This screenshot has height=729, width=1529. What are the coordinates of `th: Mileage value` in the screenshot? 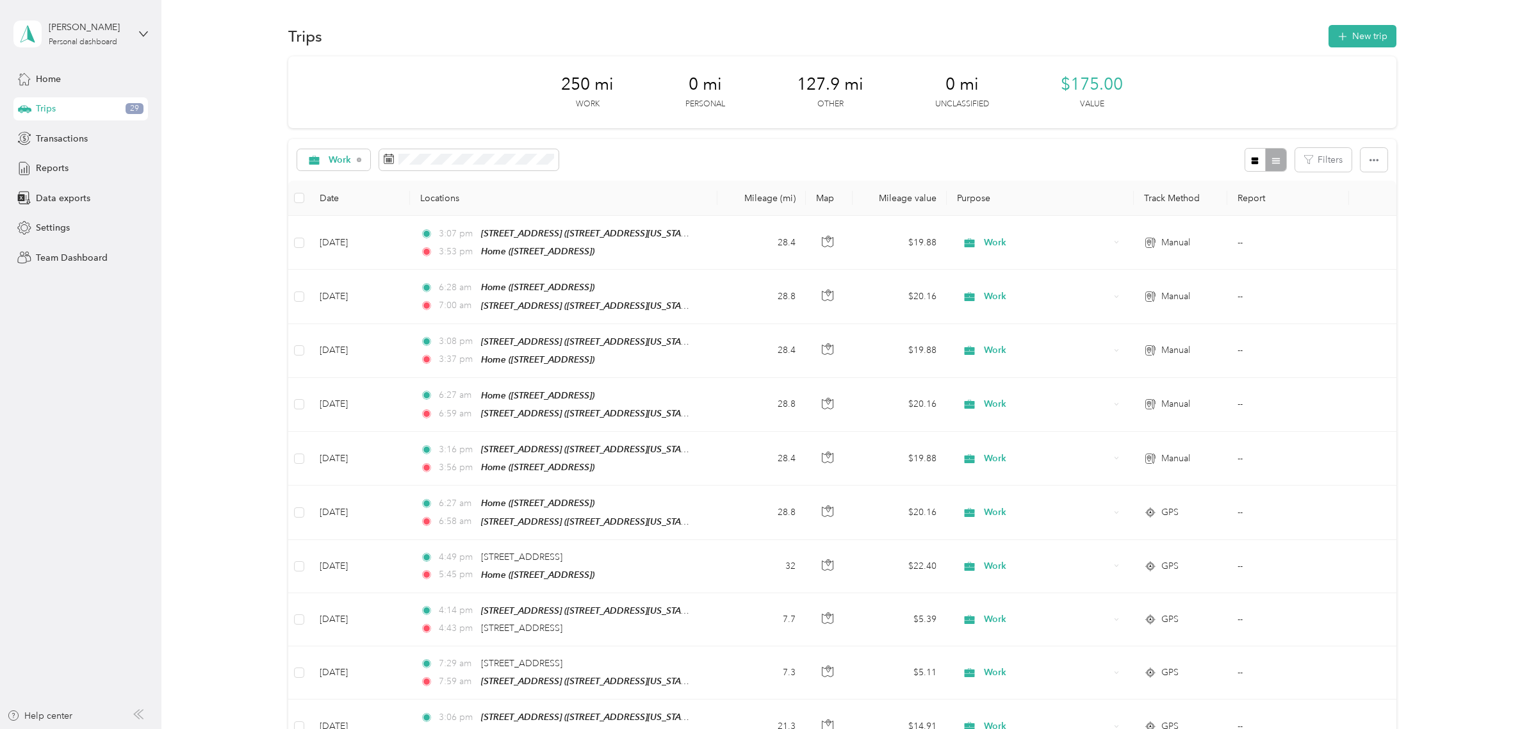 It's located at (899, 198).